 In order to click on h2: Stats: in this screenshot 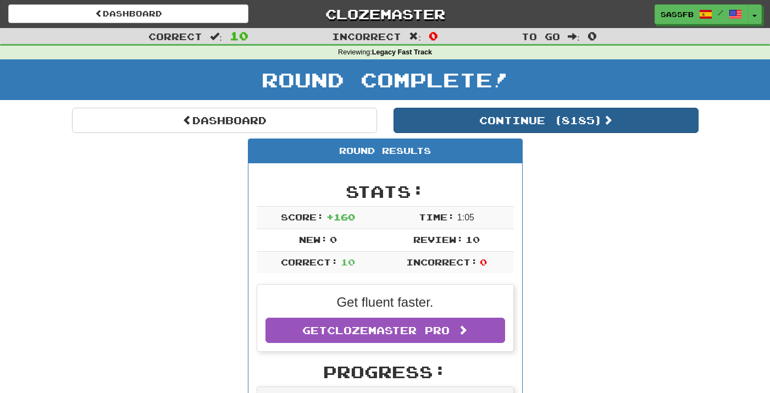, I will do `click(385, 191)`.